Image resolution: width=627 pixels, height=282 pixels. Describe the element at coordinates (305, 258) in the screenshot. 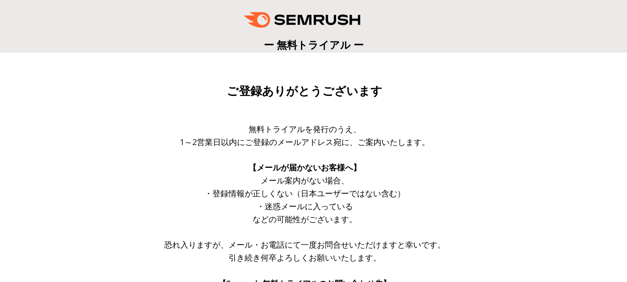

I see `span: 引き続き何卒よろしくお願いいたします。` at that location.